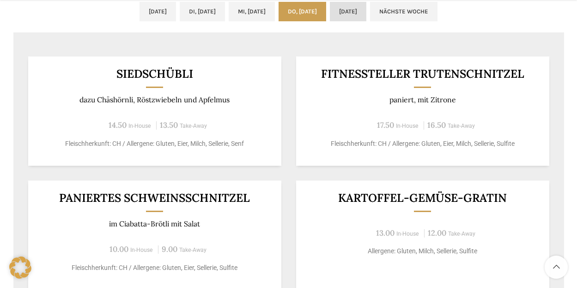  Describe the element at coordinates (423, 143) in the screenshot. I see `p: Fleischherkunft: CH / Allergene: Gluten, Eier, Milch, Sellerie, Sulfite` at that location.